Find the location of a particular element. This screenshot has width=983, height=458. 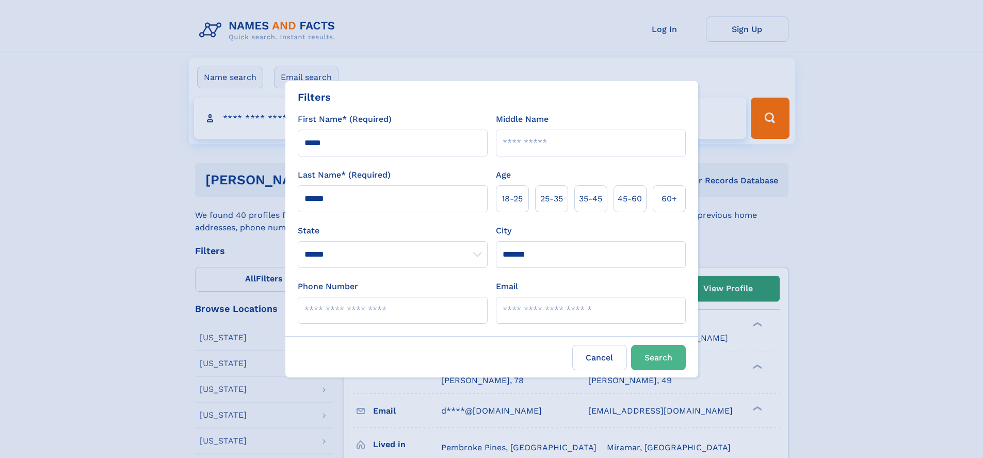

span: 35‑45 is located at coordinates (590, 199).